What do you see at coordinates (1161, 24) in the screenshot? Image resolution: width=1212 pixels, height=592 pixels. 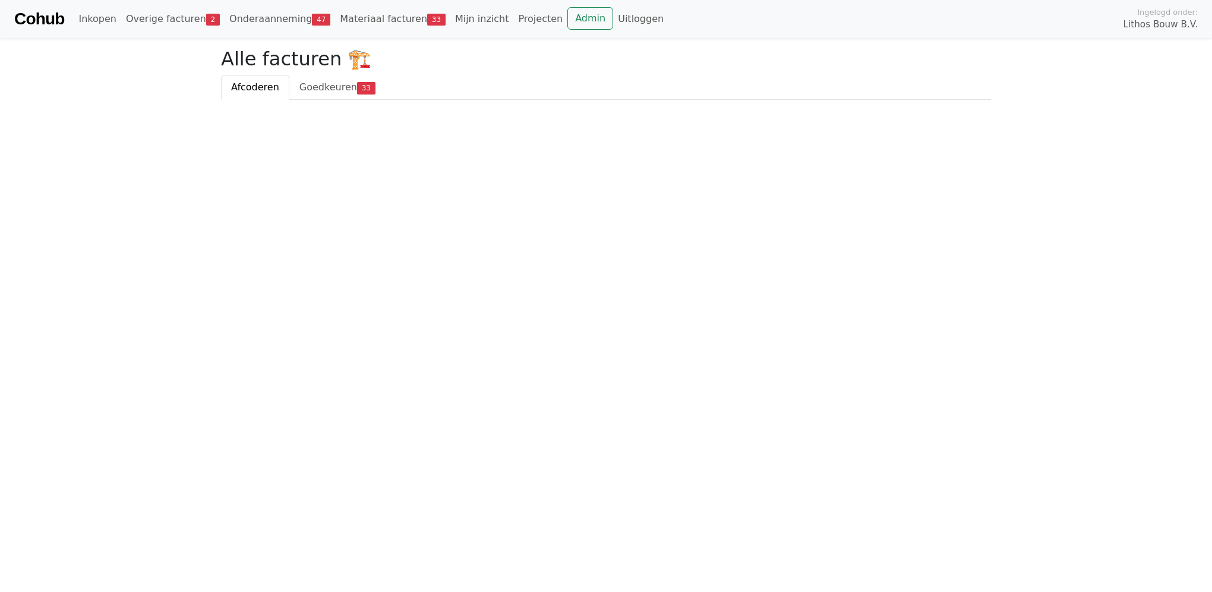 I see `span: Lithos Bouw B.V.` at bounding box center [1161, 24].